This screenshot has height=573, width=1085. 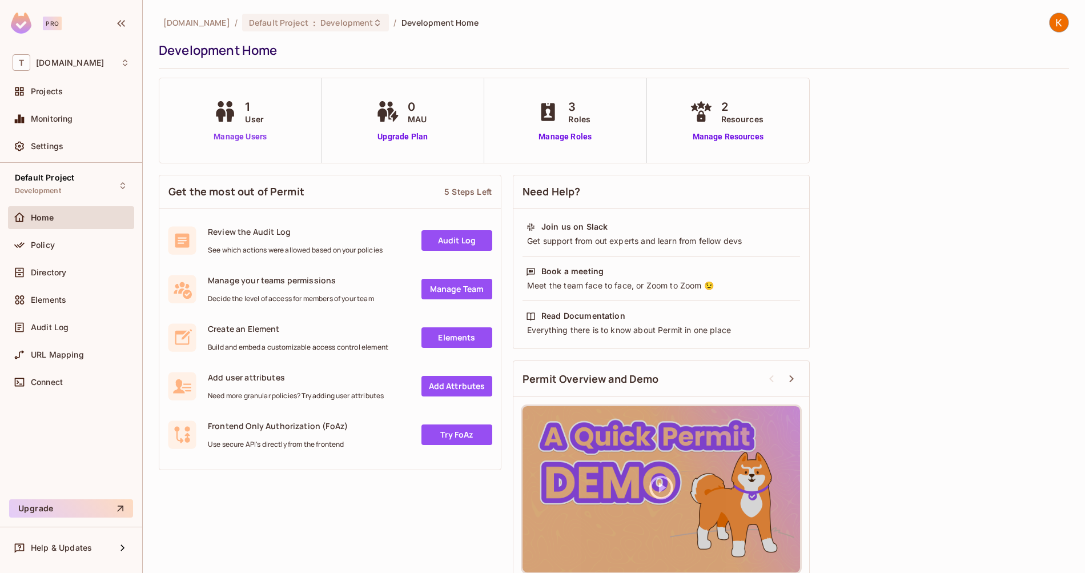 What do you see at coordinates (49, 300) in the screenshot?
I see `span: Elements` at bounding box center [49, 300].